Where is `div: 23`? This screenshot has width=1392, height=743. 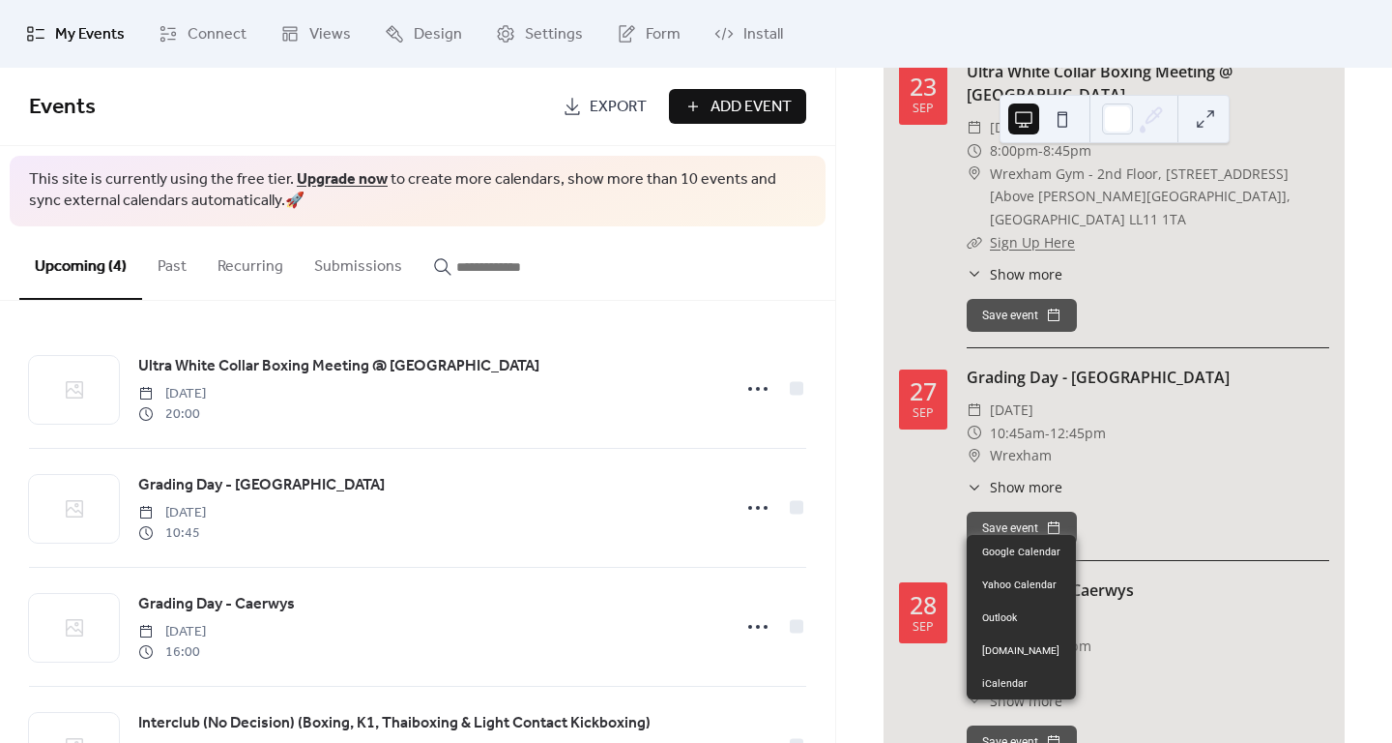
div: 23 is located at coordinates (923, 86).